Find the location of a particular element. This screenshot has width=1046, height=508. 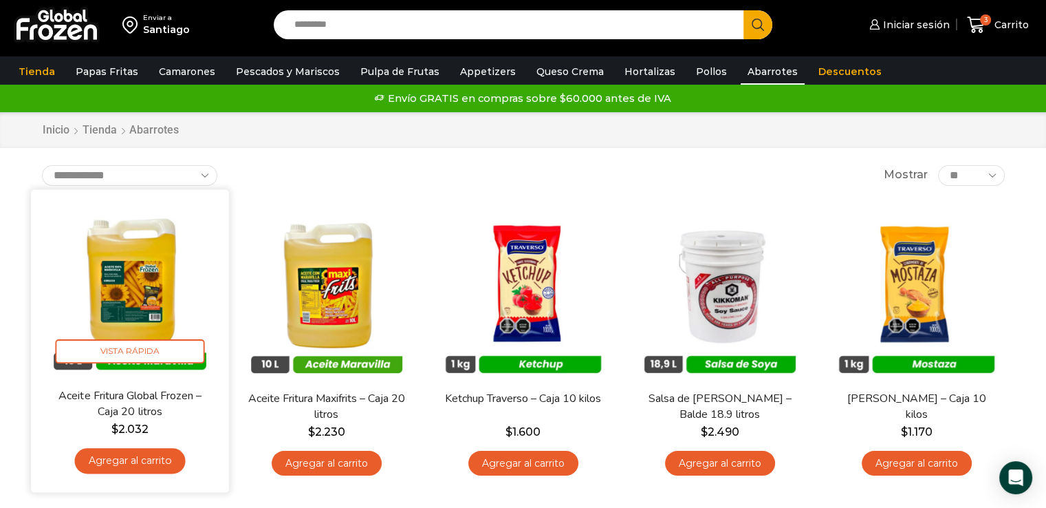

a: Agregar al carrito: “Aceite Fritura Global Frozen – Caja 20 litros” is located at coordinates (129, 460).